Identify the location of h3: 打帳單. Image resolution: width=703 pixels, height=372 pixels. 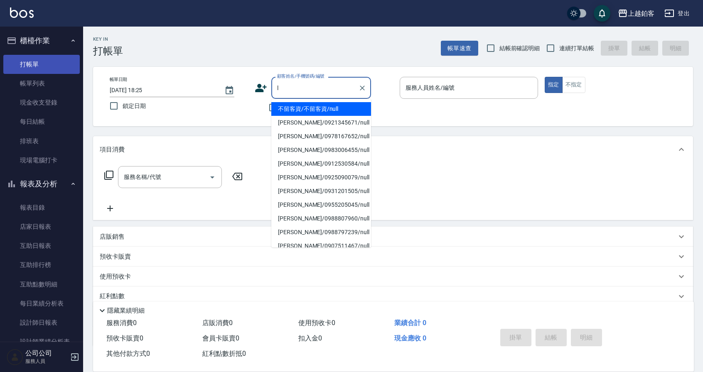
(108, 51).